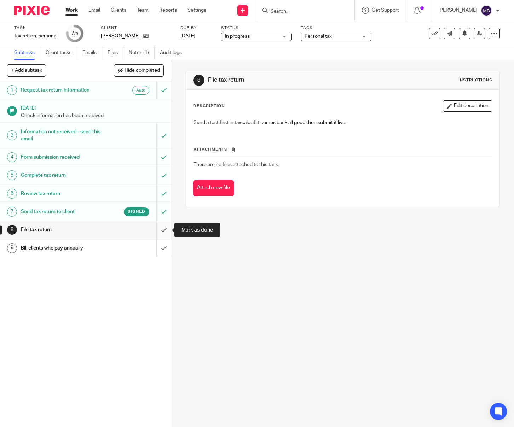 The height and width of the screenshot is (427, 514). I want to click on h1: Review tax return, so click(64, 194).